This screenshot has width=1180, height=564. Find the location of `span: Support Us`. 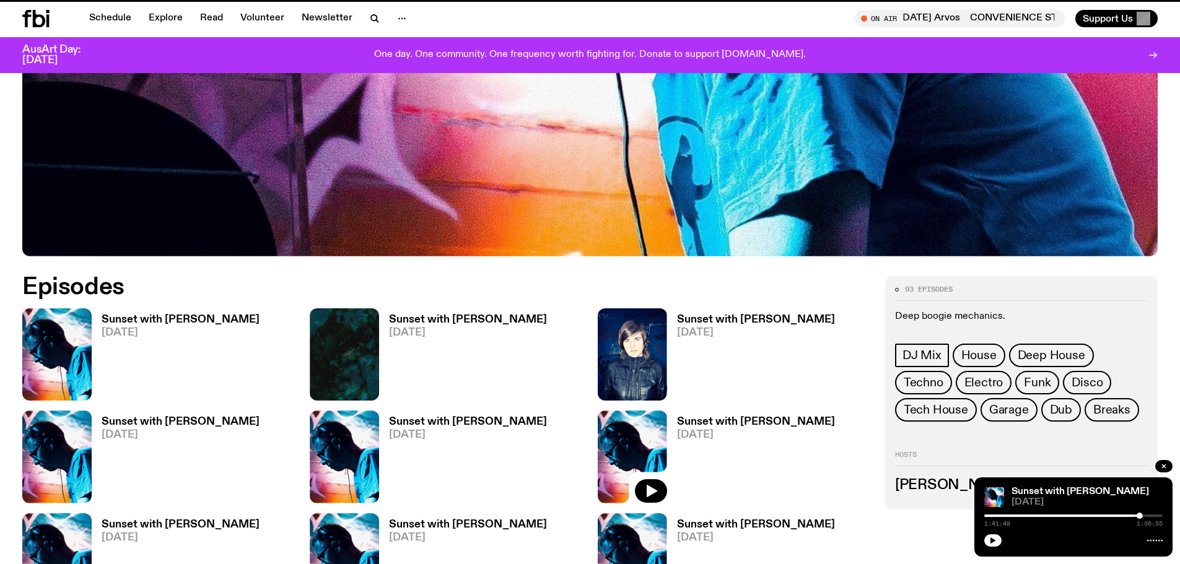

span: Support Us is located at coordinates (1107, 19).